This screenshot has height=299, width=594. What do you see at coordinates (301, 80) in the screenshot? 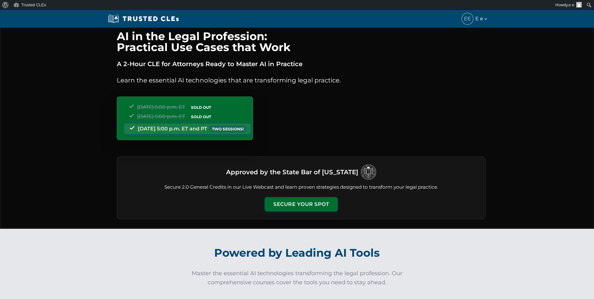
I see `p: Learn the essential AI technologies that are transforming legal practice.` at bounding box center [301, 80].